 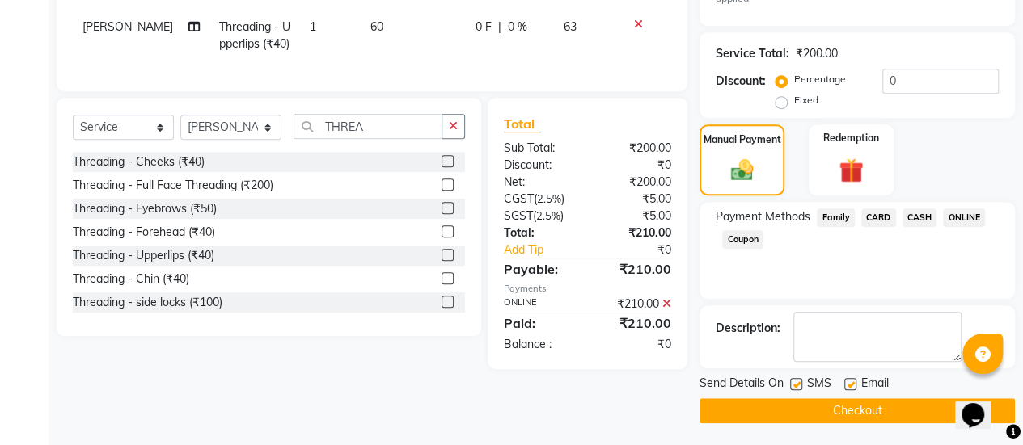 What do you see at coordinates (851, 170) in the screenshot?
I see `img: _gift.svg` at bounding box center [851, 170].